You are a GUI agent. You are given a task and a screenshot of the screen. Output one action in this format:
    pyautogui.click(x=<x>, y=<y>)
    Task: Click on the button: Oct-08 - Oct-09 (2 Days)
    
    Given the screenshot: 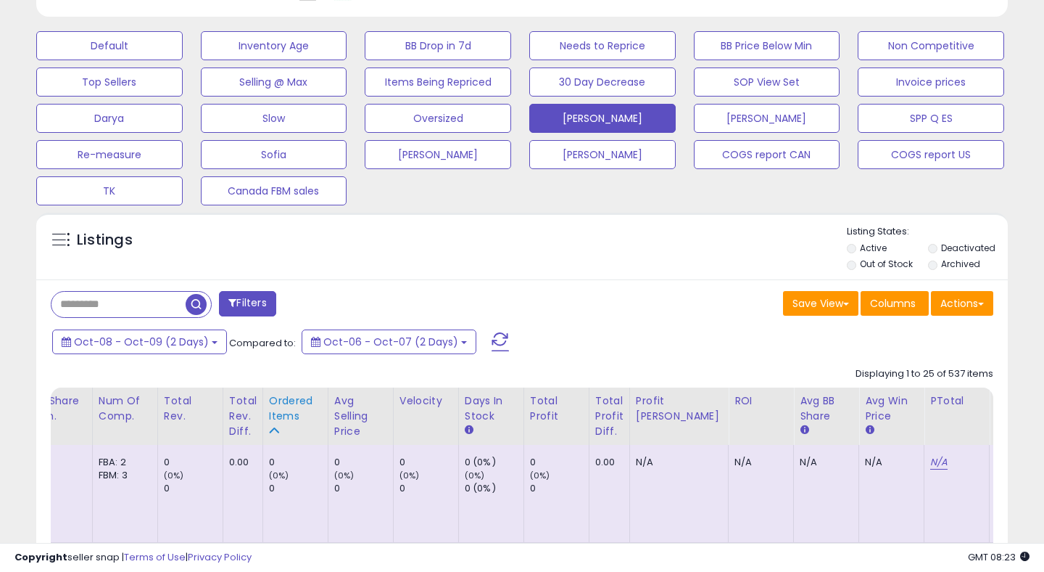 What is the action you would take?
    pyautogui.click(x=139, y=342)
    